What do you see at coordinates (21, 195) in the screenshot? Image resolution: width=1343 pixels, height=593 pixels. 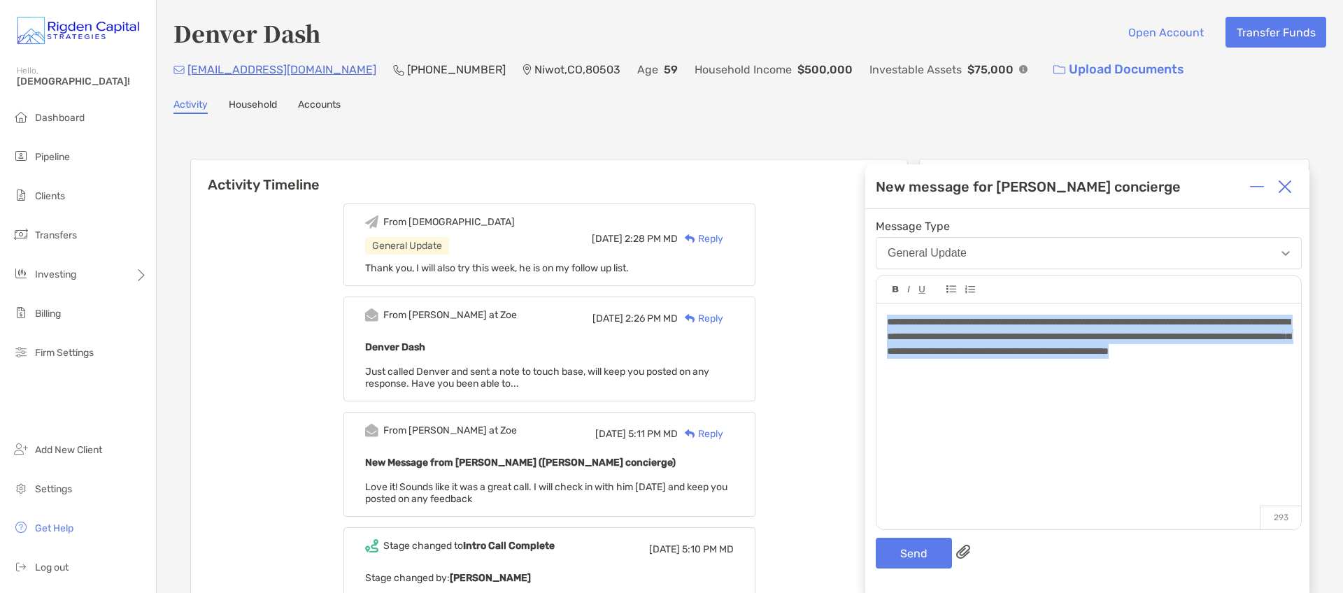 I see `img: clients icon` at bounding box center [21, 195].